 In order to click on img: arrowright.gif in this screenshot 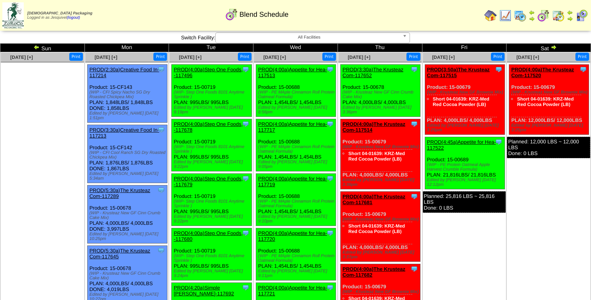, I will do `click(553, 47)`.